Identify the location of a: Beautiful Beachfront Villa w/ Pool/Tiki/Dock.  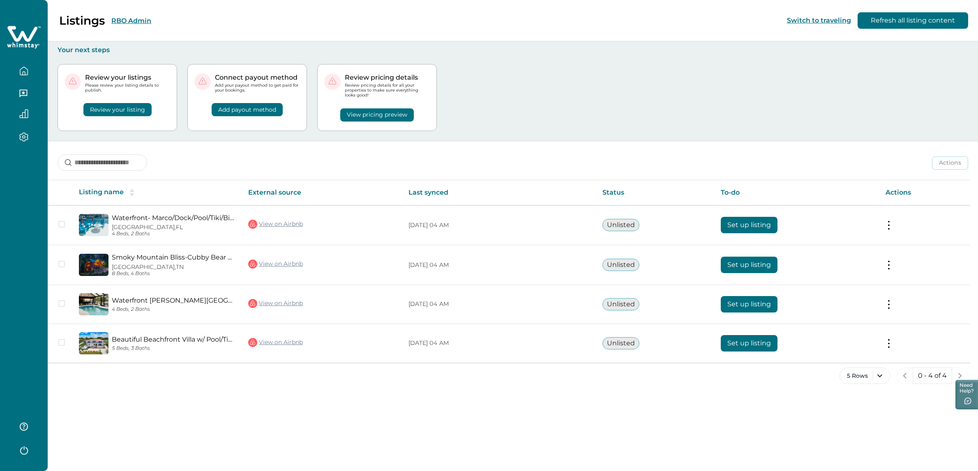
(173, 339).